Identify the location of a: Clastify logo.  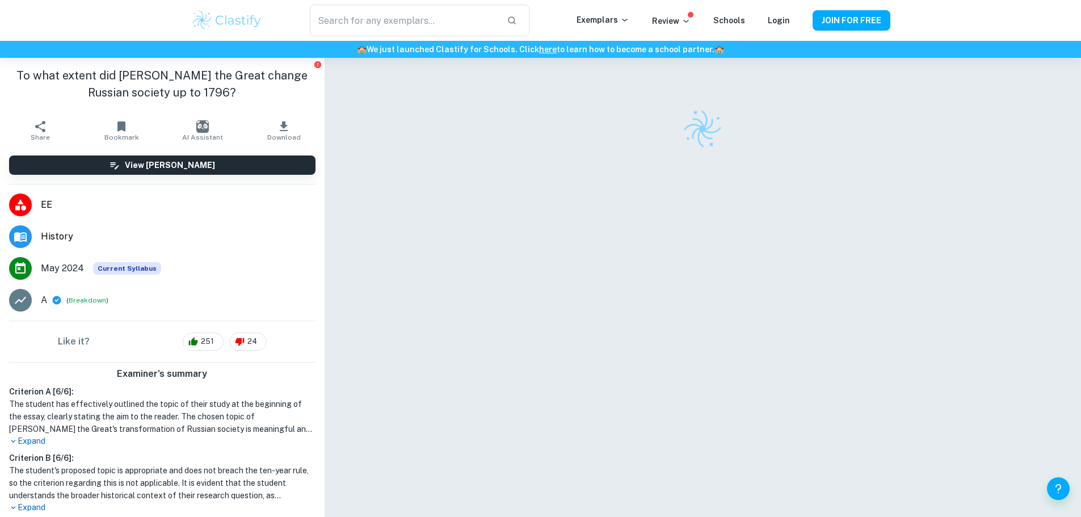
(227, 20).